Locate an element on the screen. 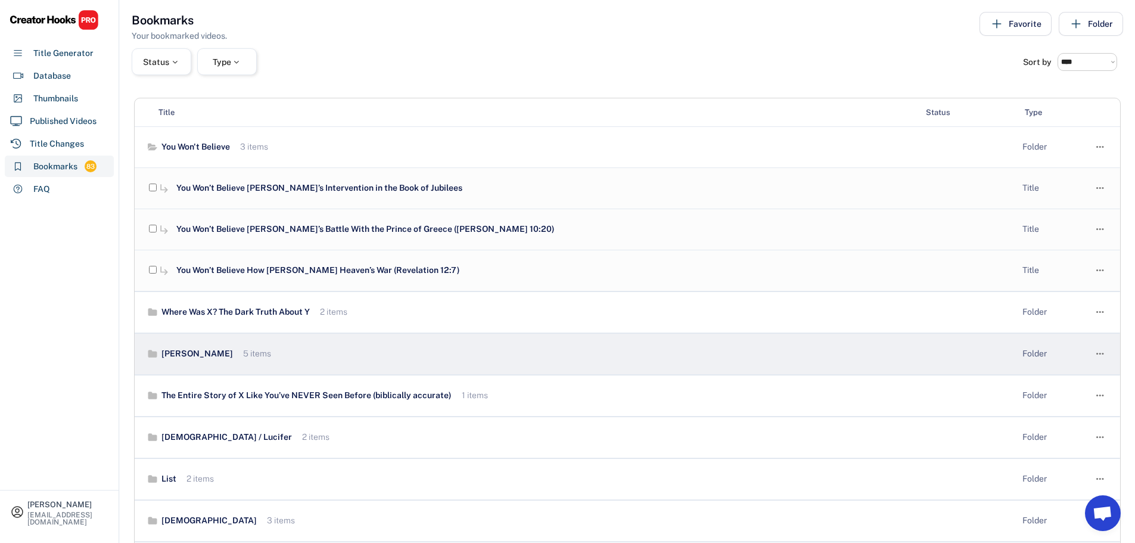 This screenshot has width=1135, height=543. div: Your bookmarked videos. is located at coordinates (179, 36).